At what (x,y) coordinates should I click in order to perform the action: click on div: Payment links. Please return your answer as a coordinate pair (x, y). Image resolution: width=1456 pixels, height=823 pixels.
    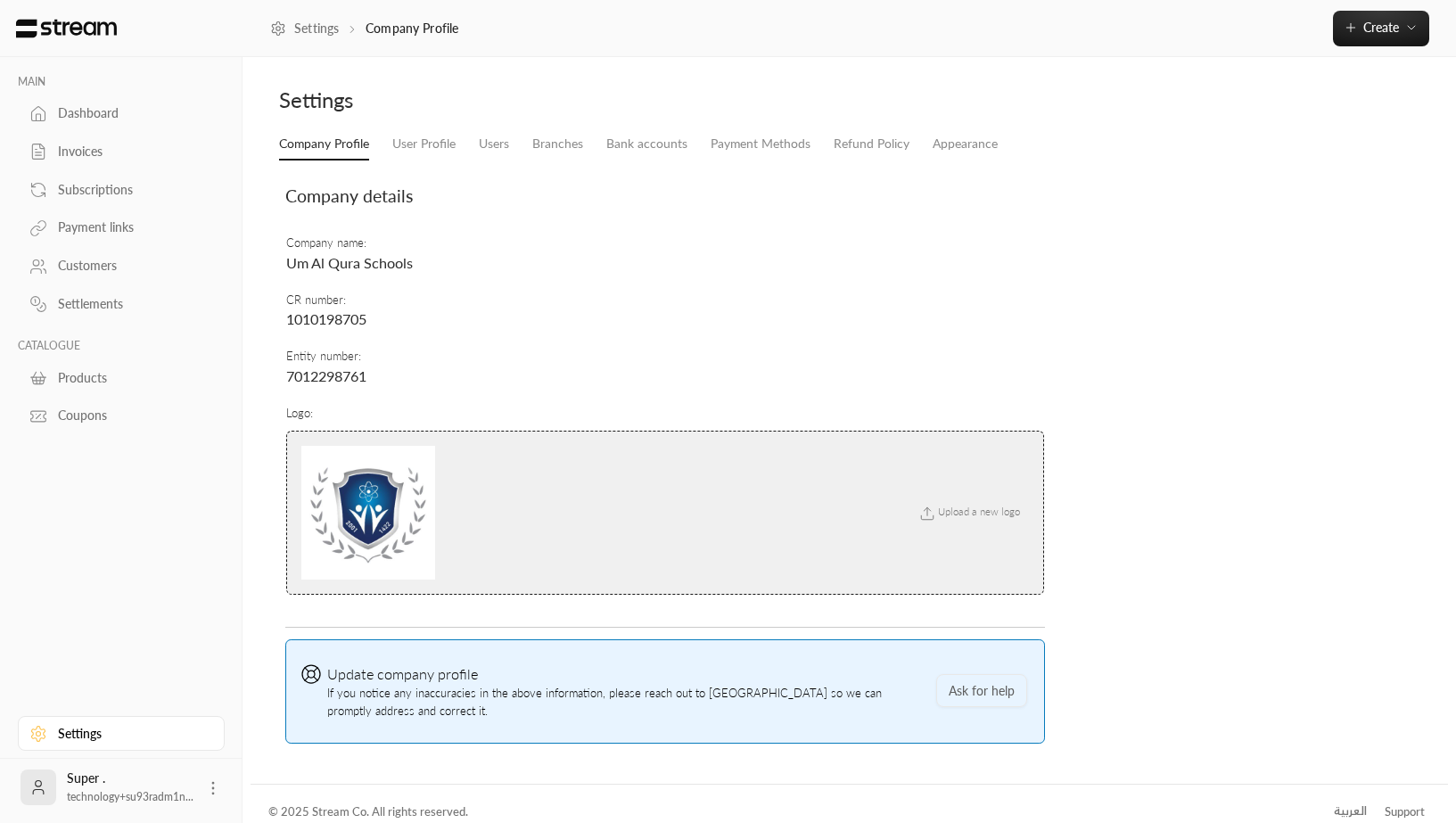
    Looking at the image, I should click on (130, 227).